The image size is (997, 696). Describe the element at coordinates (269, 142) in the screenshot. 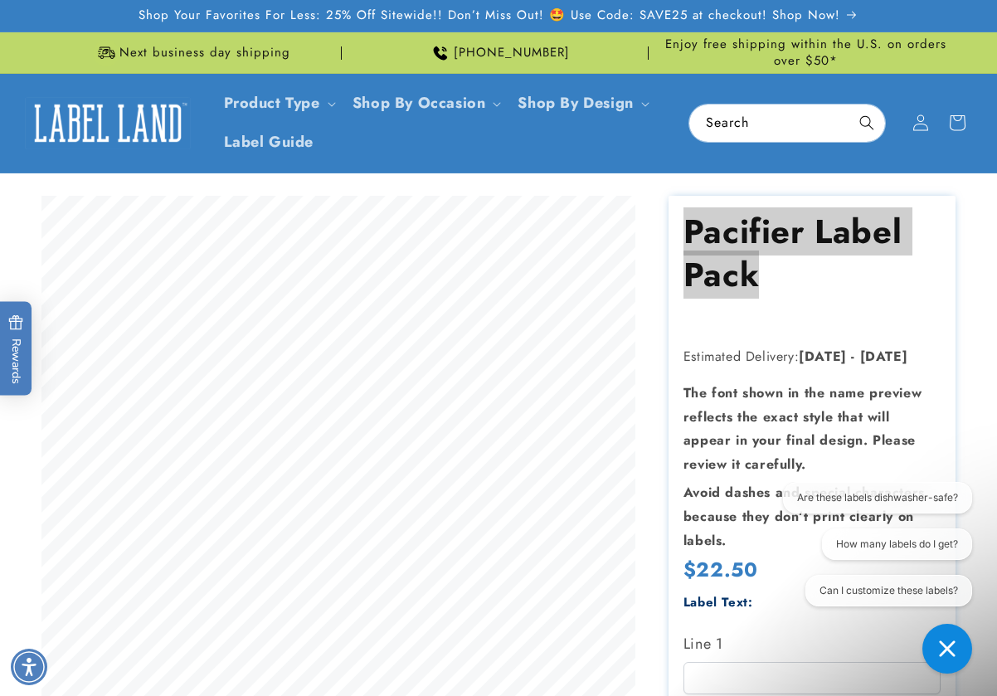

I see `a: Label Guide` at that location.